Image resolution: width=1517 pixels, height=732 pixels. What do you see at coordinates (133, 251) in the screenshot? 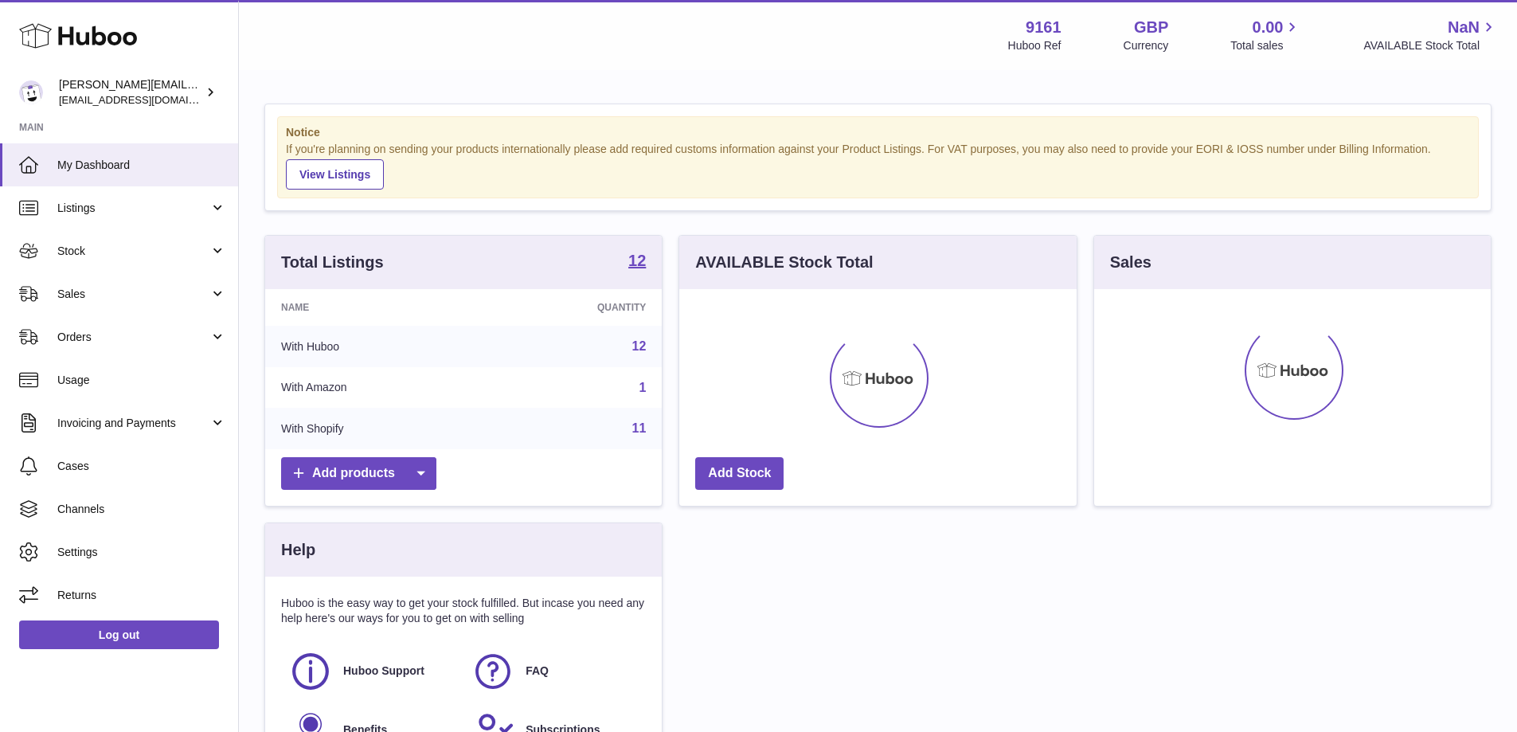
I see `span: Stock` at bounding box center [133, 251].